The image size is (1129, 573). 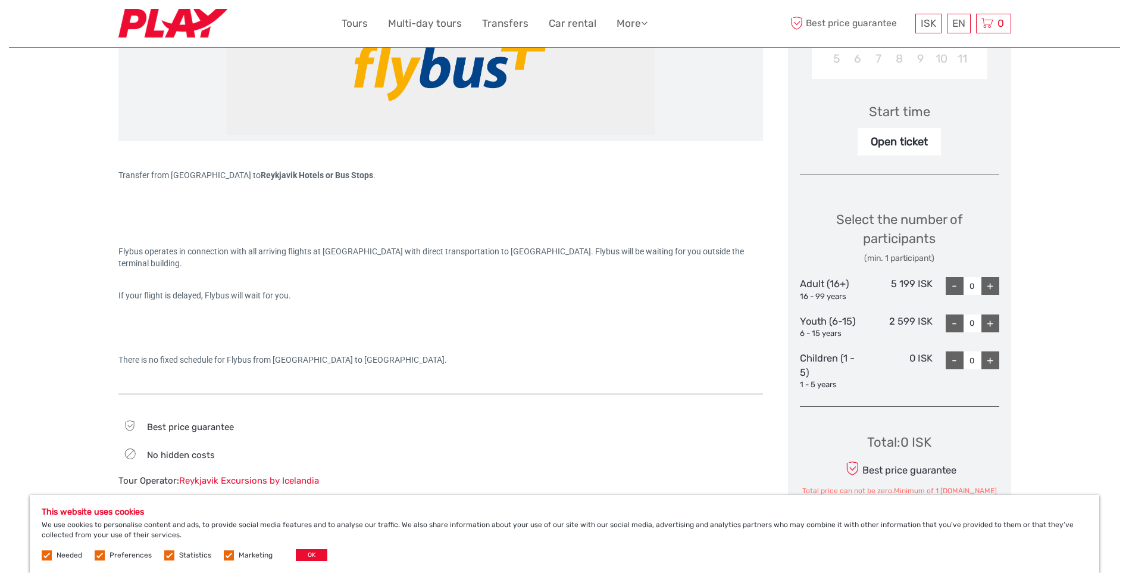 I want to click on label: Preferences, so click(x=130, y=555).